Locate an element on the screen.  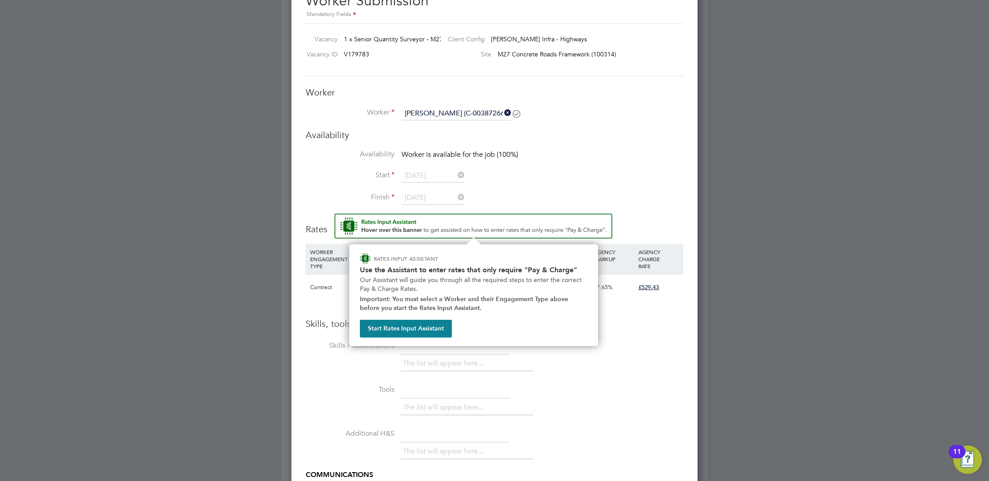
h5: COMMUNICATIONS is located at coordinates (495, 475).